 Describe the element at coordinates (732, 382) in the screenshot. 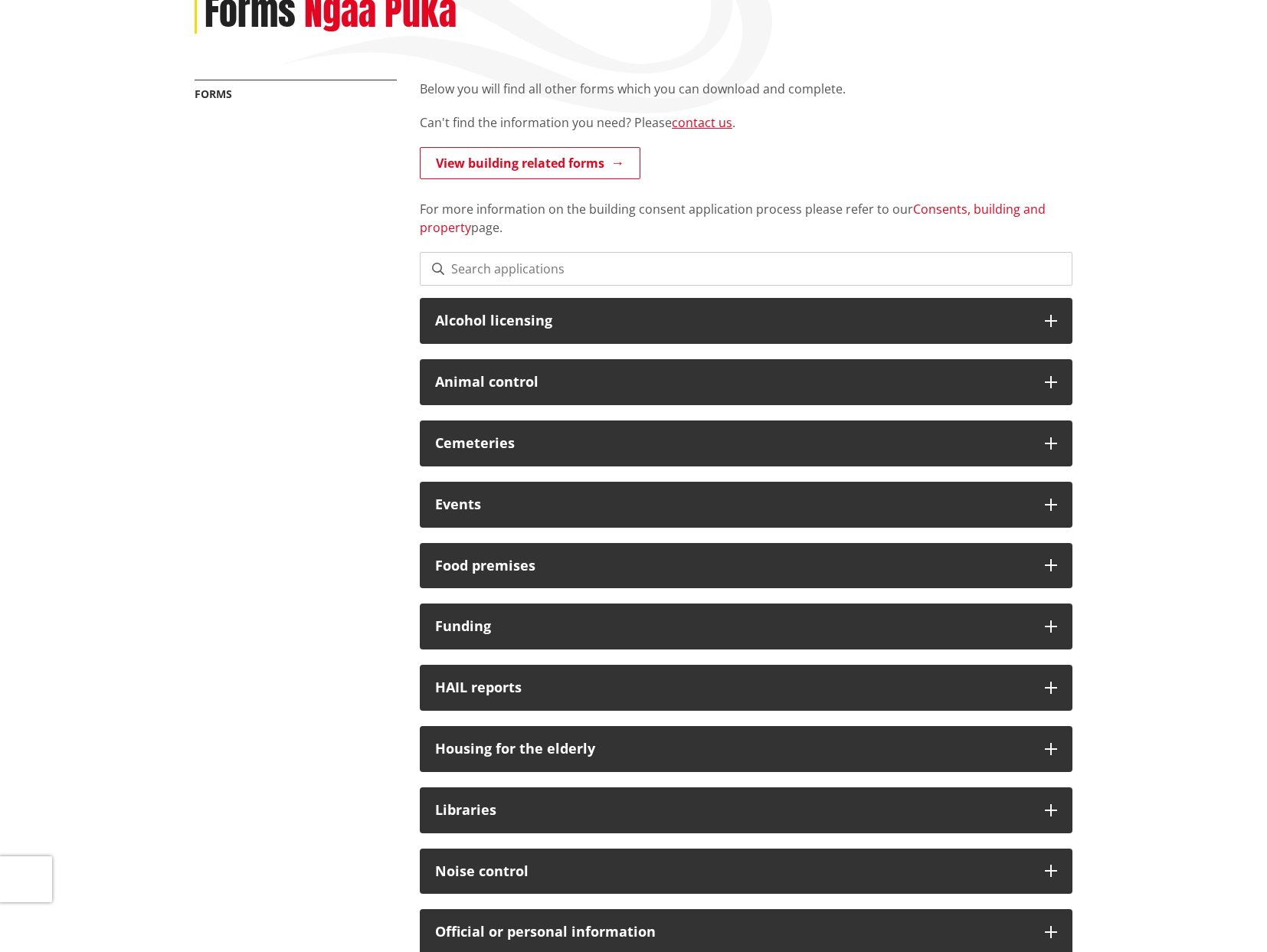

I see `h3: Animal control` at that location.